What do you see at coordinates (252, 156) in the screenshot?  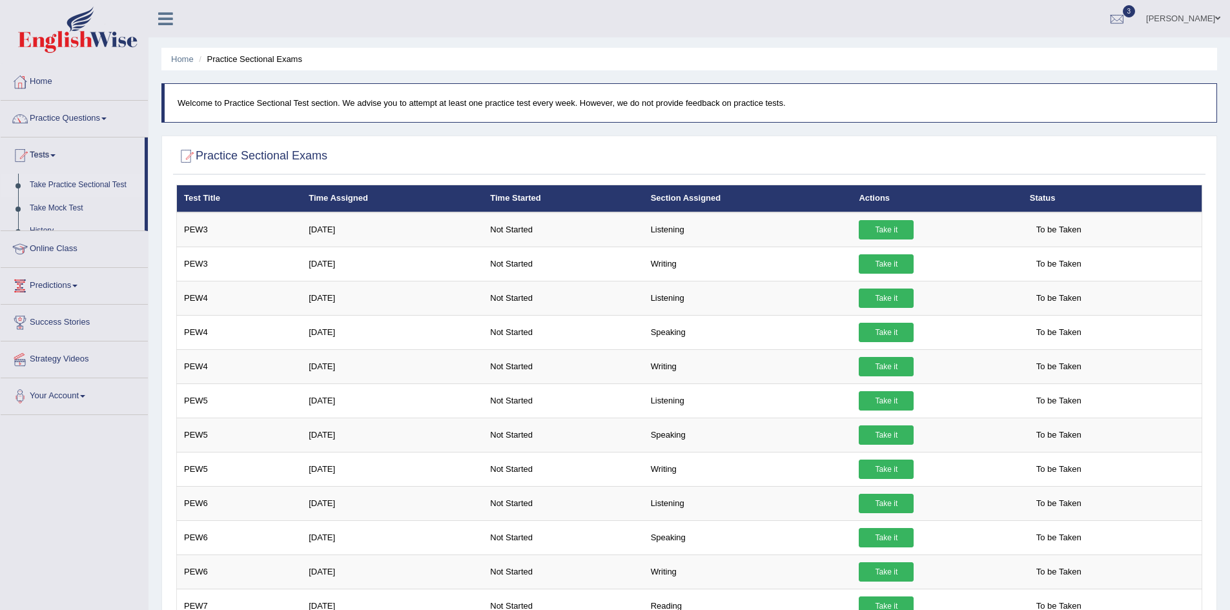 I see `h2: Practice Sectional Exams` at bounding box center [252, 156].